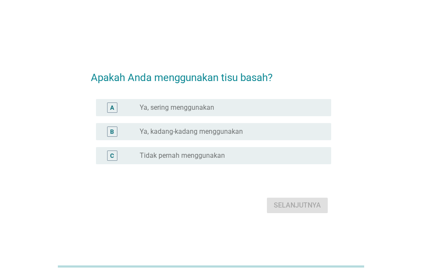 This screenshot has width=422, height=277. What do you see at coordinates (112, 107) in the screenshot?
I see `div: A` at bounding box center [112, 107].